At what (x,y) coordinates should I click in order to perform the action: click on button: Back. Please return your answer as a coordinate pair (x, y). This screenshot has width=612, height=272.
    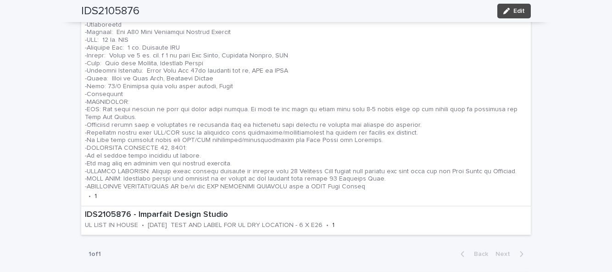
    Looking at the image, I should click on (473, 254).